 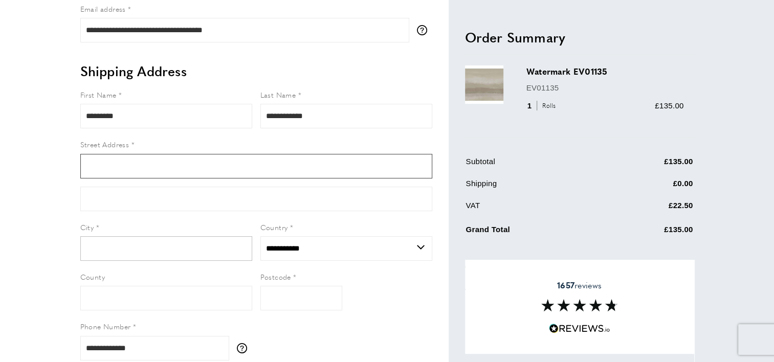 What do you see at coordinates (648, 209) in the screenshot?
I see `td: £22.50` at bounding box center [648, 209].